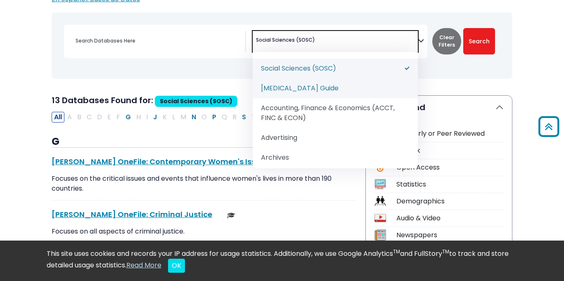 The width and height of the screenshot is (564, 281). Describe the element at coordinates (479, 41) in the screenshot. I see `button: Submit for Search Results` at that location.